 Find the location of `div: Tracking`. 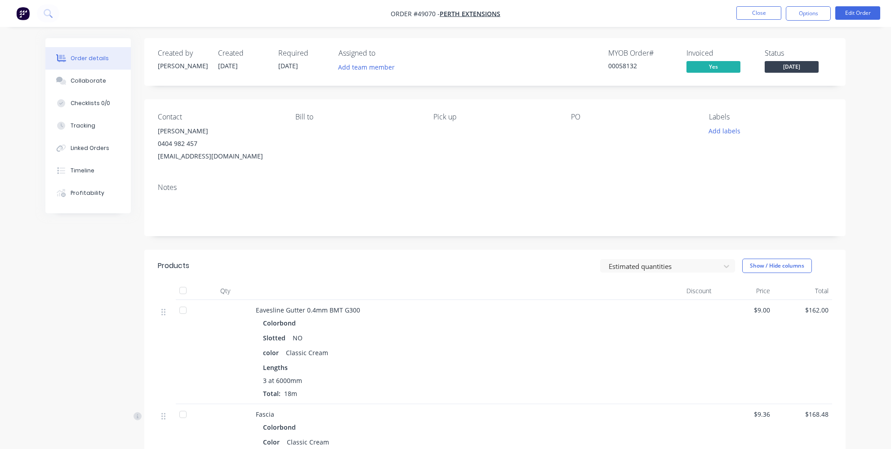

div: Tracking is located at coordinates (83, 126).